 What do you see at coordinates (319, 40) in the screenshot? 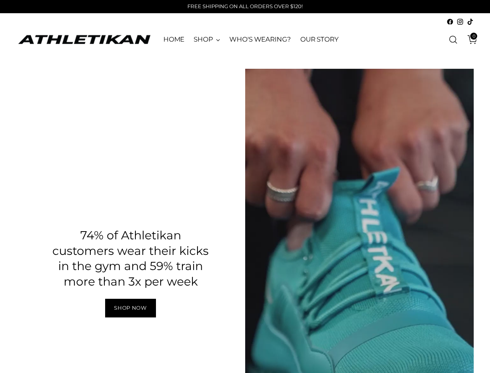
I see `a: OUR STORY` at bounding box center [319, 40].